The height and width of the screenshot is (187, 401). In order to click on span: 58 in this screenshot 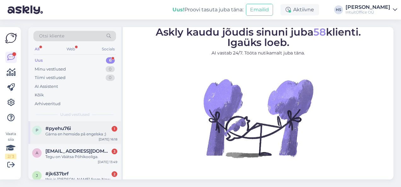, I will do `click(319, 32)`.